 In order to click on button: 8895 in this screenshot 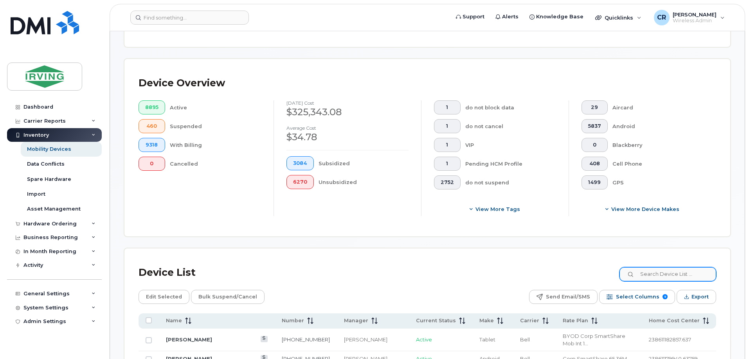, I will do `click(152, 108)`.